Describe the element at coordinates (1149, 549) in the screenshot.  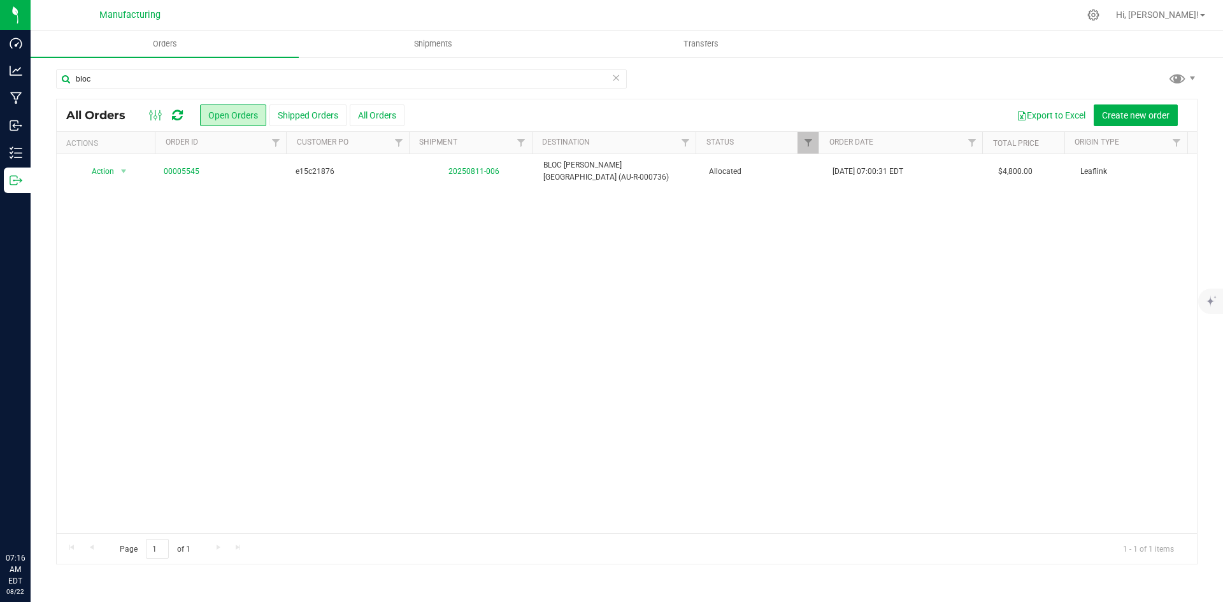
I see `span: 1 - 1 of 1 items` at that location.